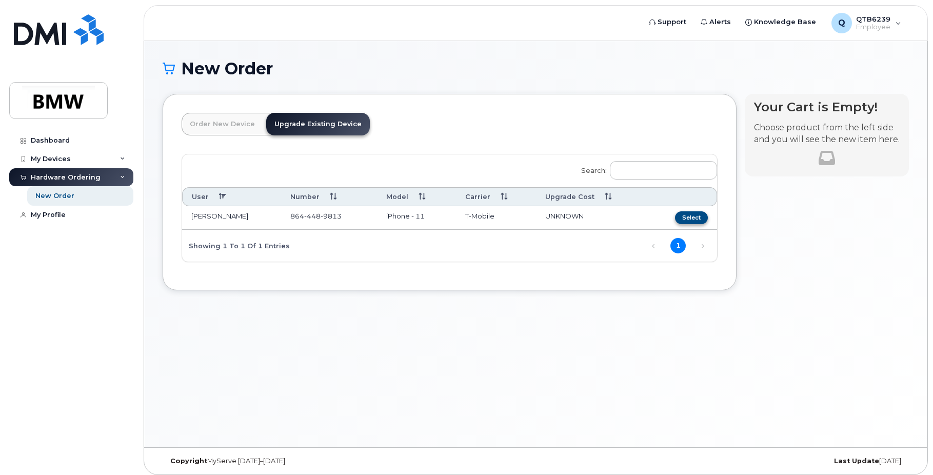 This screenshot has height=475, width=933. Describe the element at coordinates (654, 246) in the screenshot. I see `a: Previous` at that location.